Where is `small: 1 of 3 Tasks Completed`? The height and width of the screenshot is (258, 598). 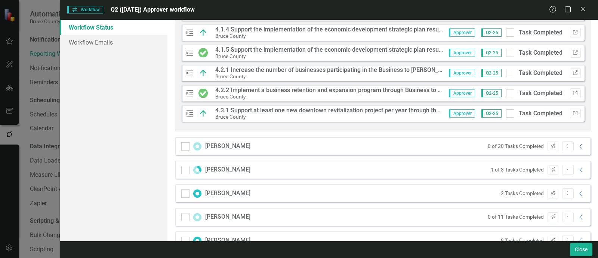 small: 1 of 3 Tasks Completed is located at coordinates (517, 169).